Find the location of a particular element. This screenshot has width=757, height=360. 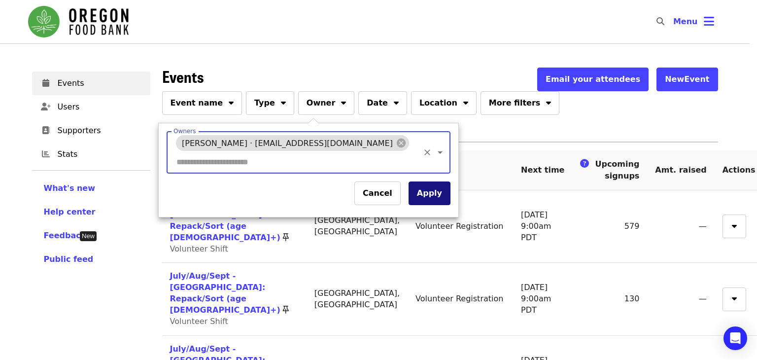

label: Owners is located at coordinates (184, 131).